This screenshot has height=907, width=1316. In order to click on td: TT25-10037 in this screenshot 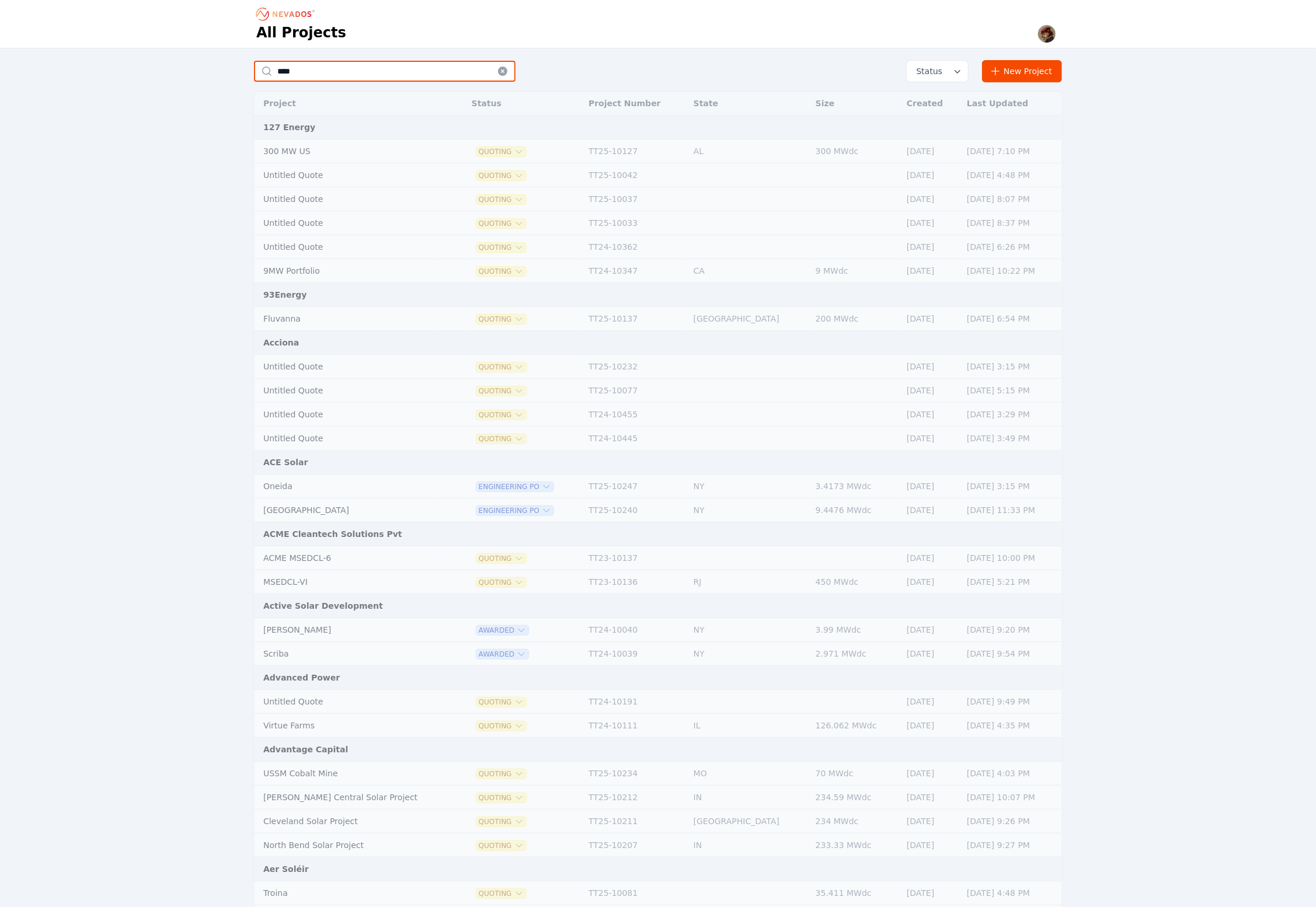, I will do `click(635, 199)`.